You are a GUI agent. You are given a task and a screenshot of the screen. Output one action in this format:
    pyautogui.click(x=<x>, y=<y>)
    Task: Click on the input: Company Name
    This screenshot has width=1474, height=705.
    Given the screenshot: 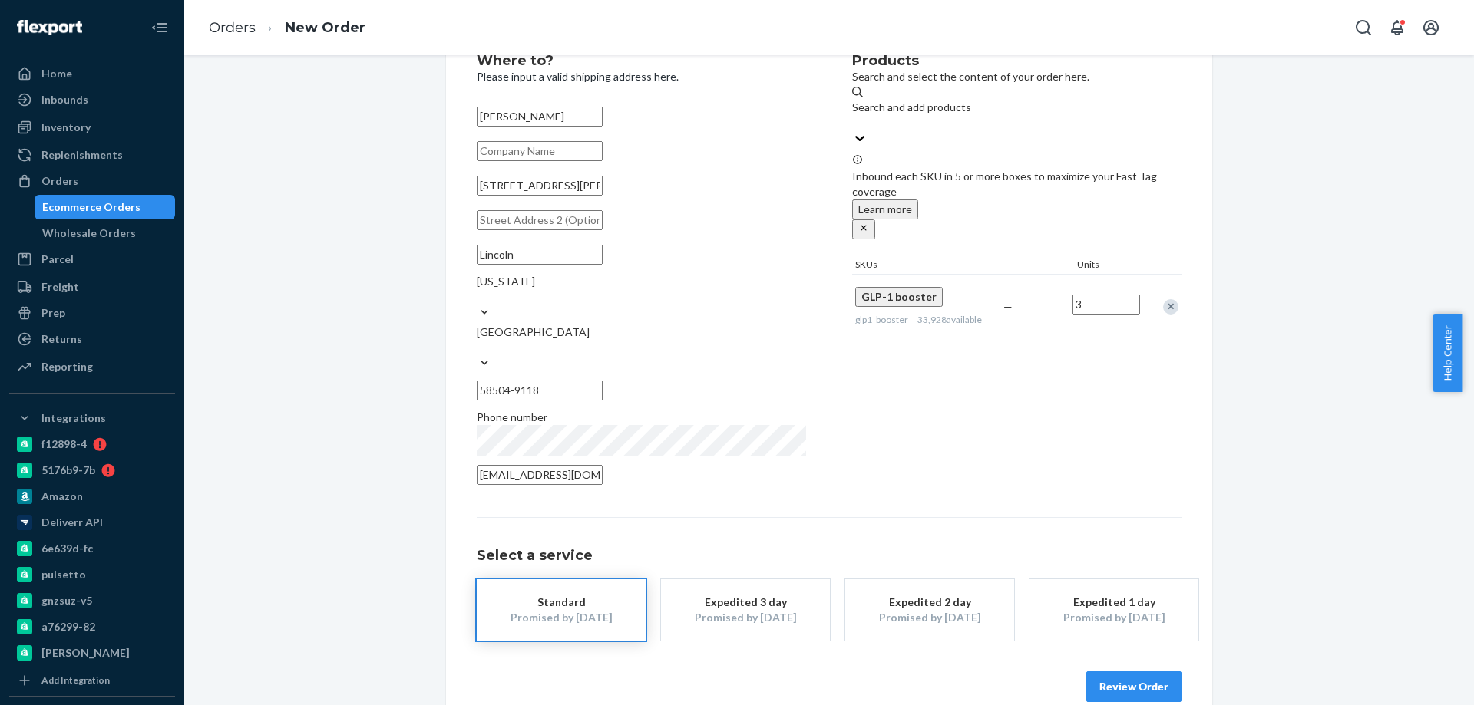 What is the action you would take?
    pyautogui.click(x=540, y=151)
    